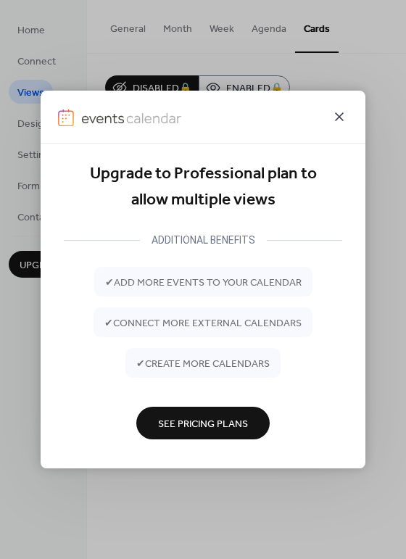 Image resolution: width=406 pixels, height=559 pixels. I want to click on span: ✔ connect more external calendars, so click(203, 324).